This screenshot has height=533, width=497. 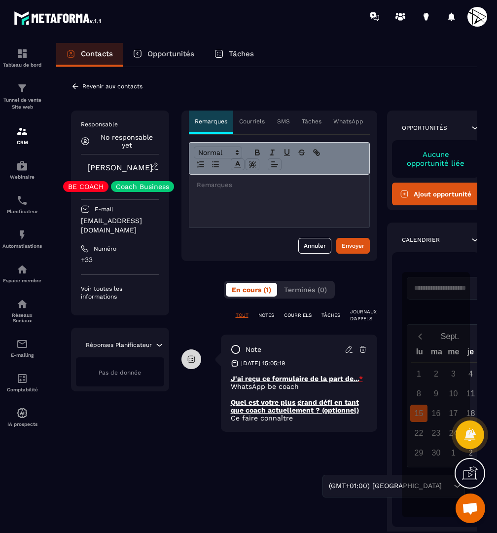 I want to click on button: Ajout opportunité, so click(x=436, y=194).